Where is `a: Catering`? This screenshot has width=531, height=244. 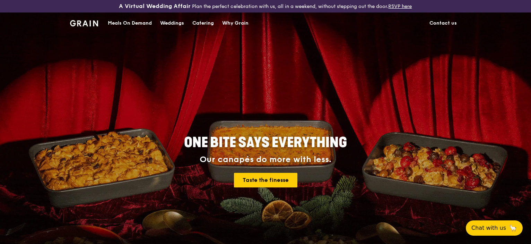 a: Catering is located at coordinates (203, 23).